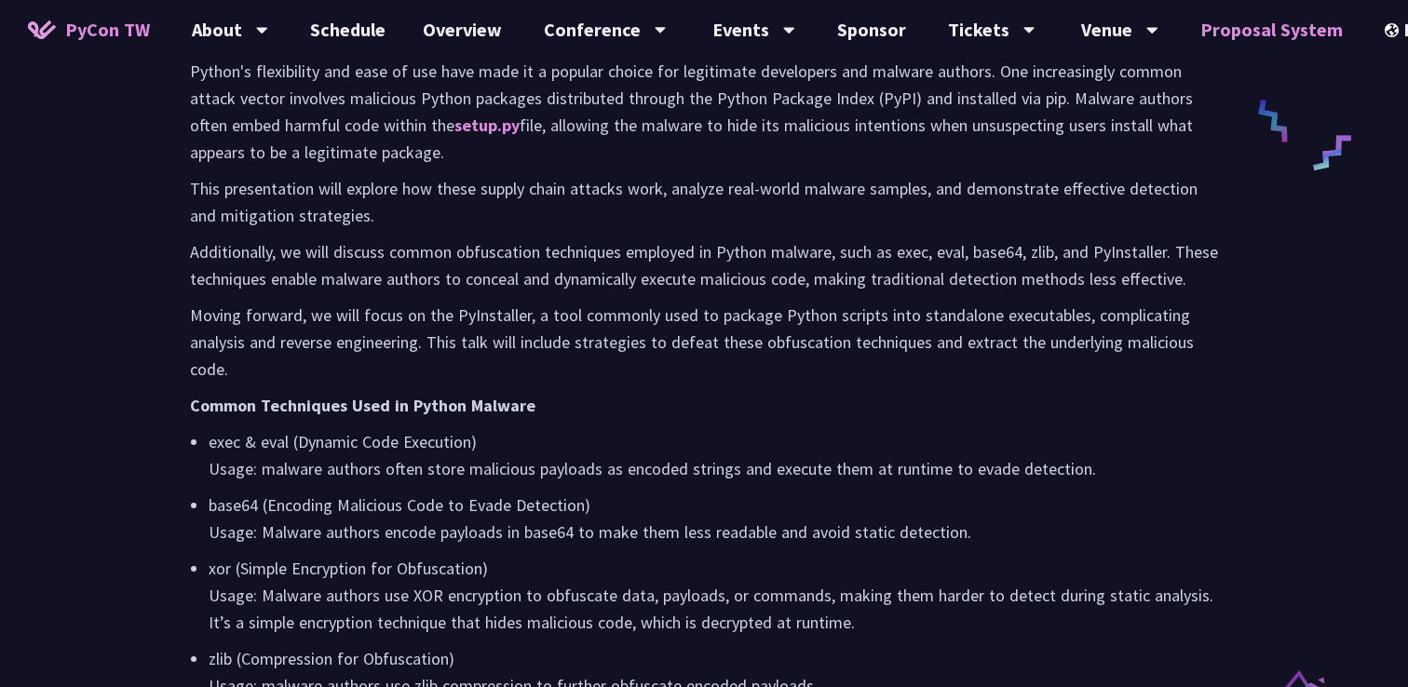 The image size is (1408, 687). Describe the element at coordinates (362, 405) in the screenshot. I see `strong: Common Techniques Used in Python Malware` at that location.